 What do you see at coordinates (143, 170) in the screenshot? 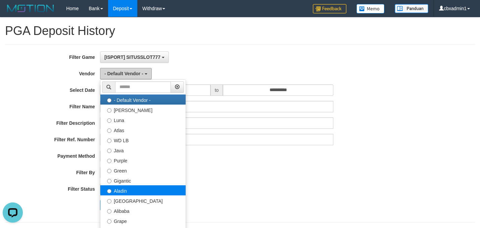
I see `label: Green` at bounding box center [143, 170].